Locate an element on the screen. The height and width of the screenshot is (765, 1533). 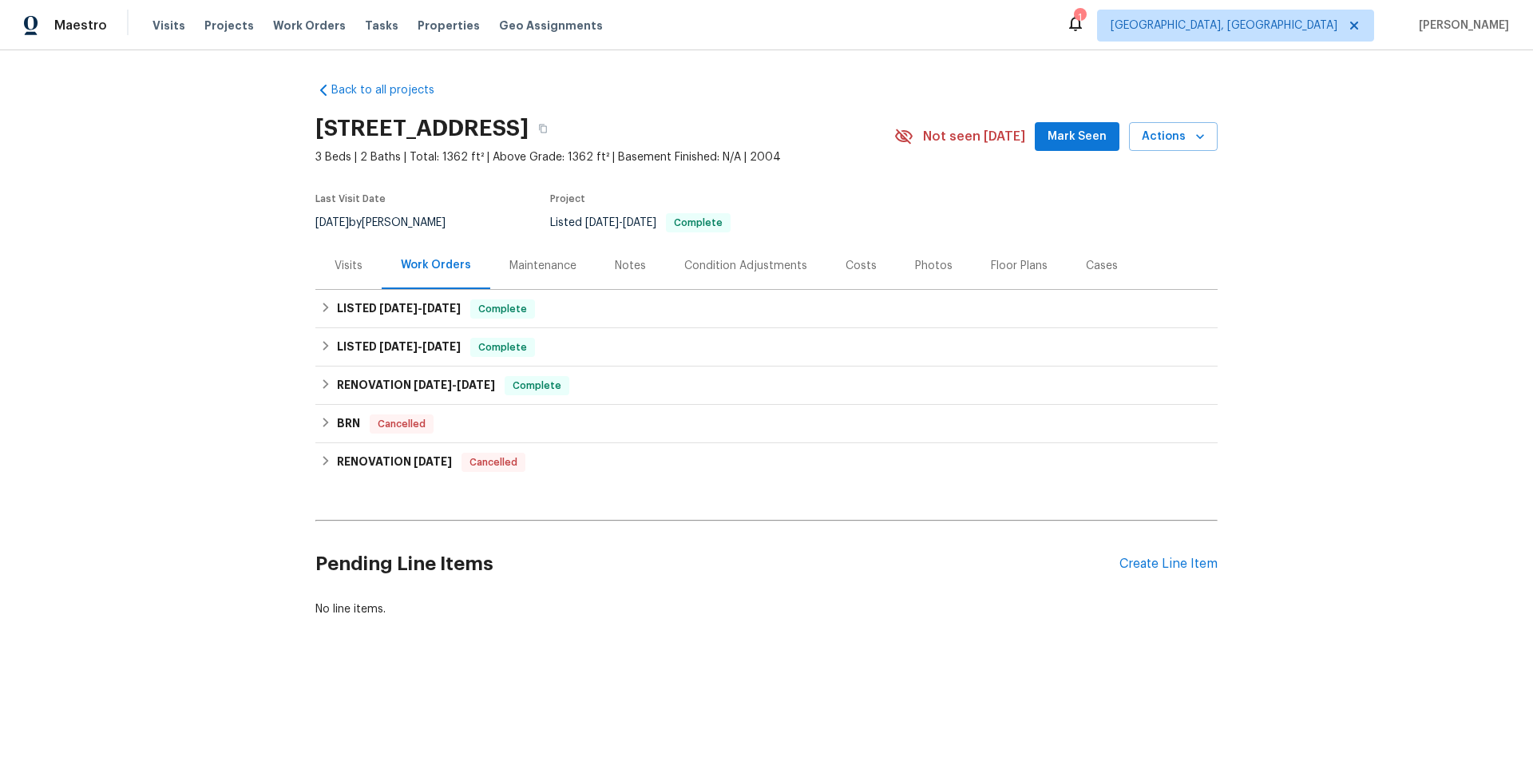
span: Project is located at coordinates (568, 199).